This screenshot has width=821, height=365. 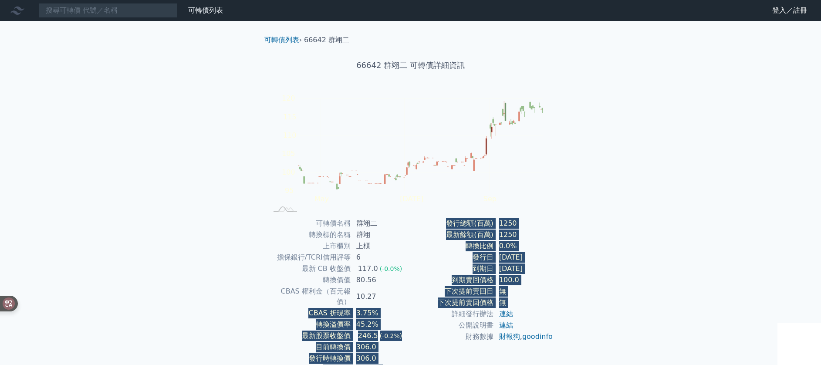 I want to click on div: 聊天小工具, so click(x=800, y=344).